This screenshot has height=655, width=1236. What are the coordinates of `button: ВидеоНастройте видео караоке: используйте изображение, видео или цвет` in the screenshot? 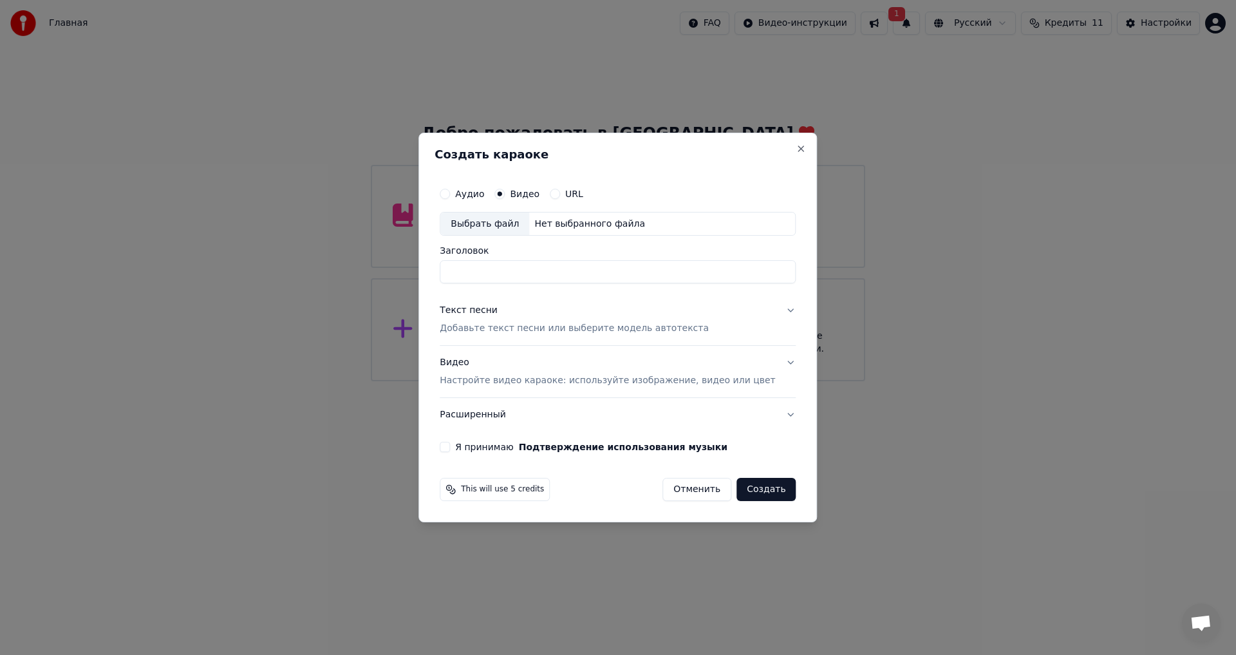 It's located at (618, 372).